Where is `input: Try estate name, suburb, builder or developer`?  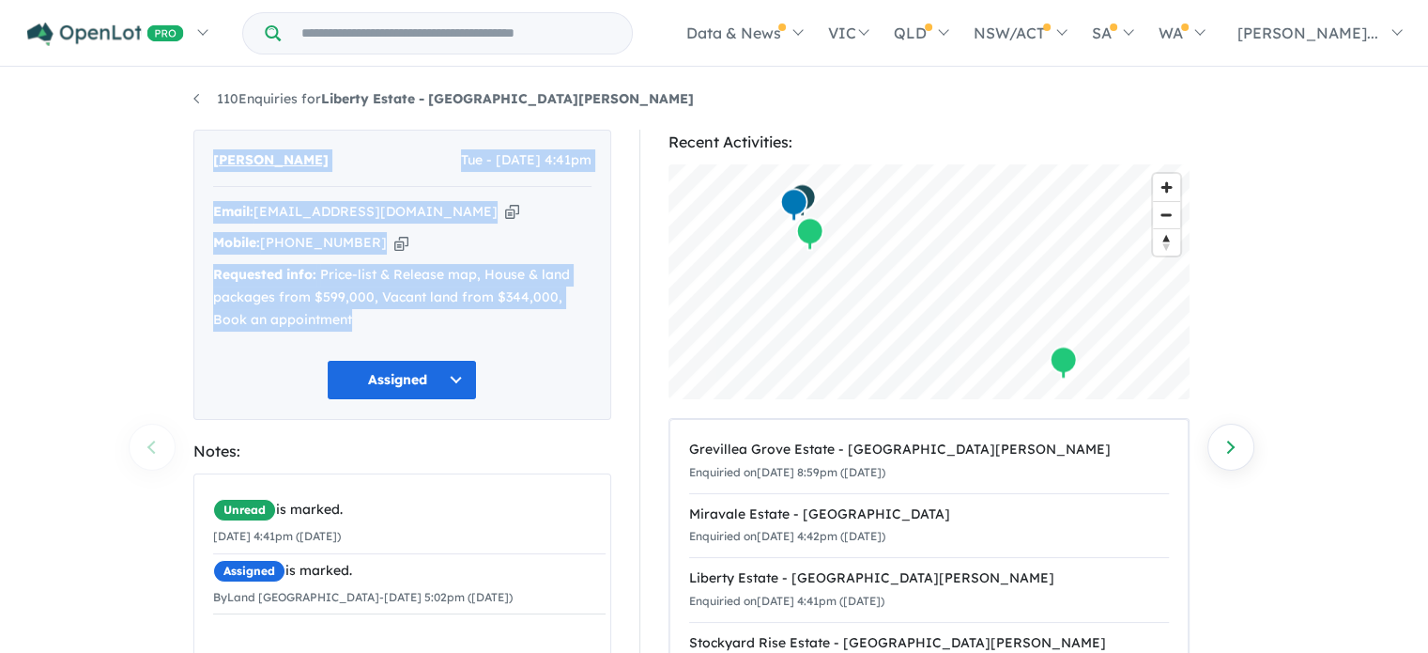
input: Try estate name, suburb, builder or developer is located at coordinates (456, 33).